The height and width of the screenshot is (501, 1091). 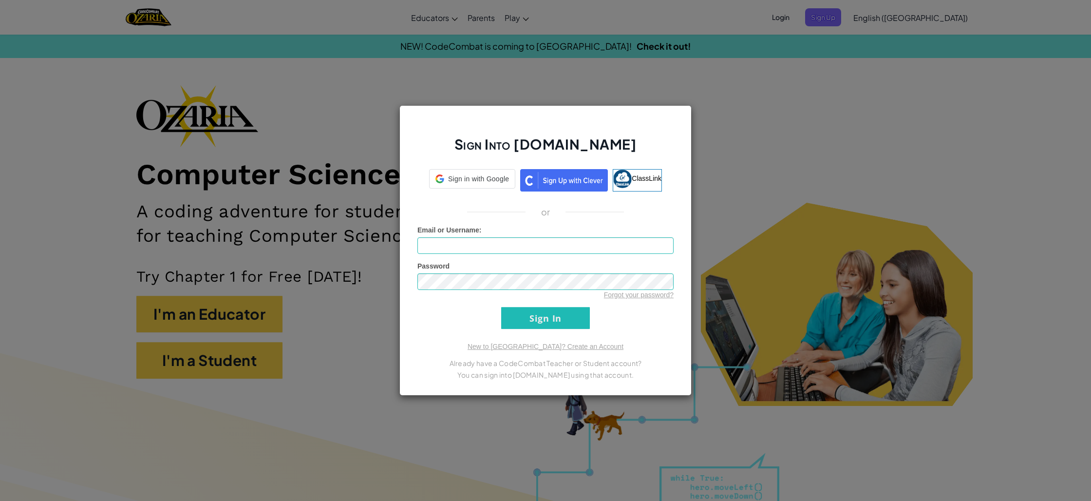 I want to click on span: Email or Username, so click(x=448, y=230).